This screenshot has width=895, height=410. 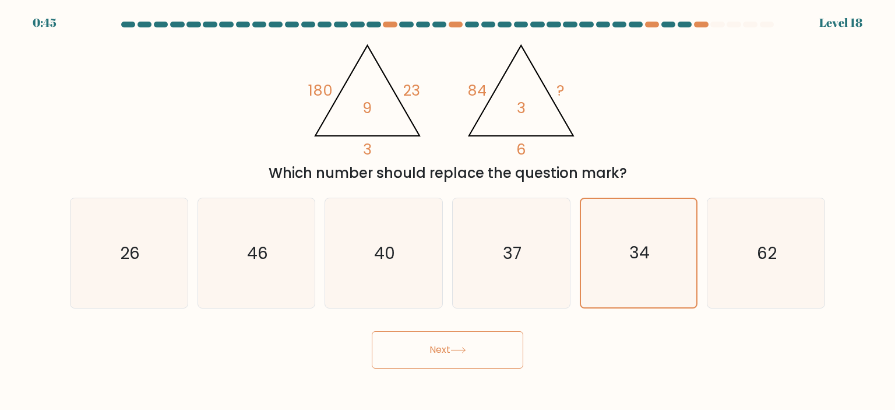 I want to click on div: Level 18, so click(x=841, y=23).